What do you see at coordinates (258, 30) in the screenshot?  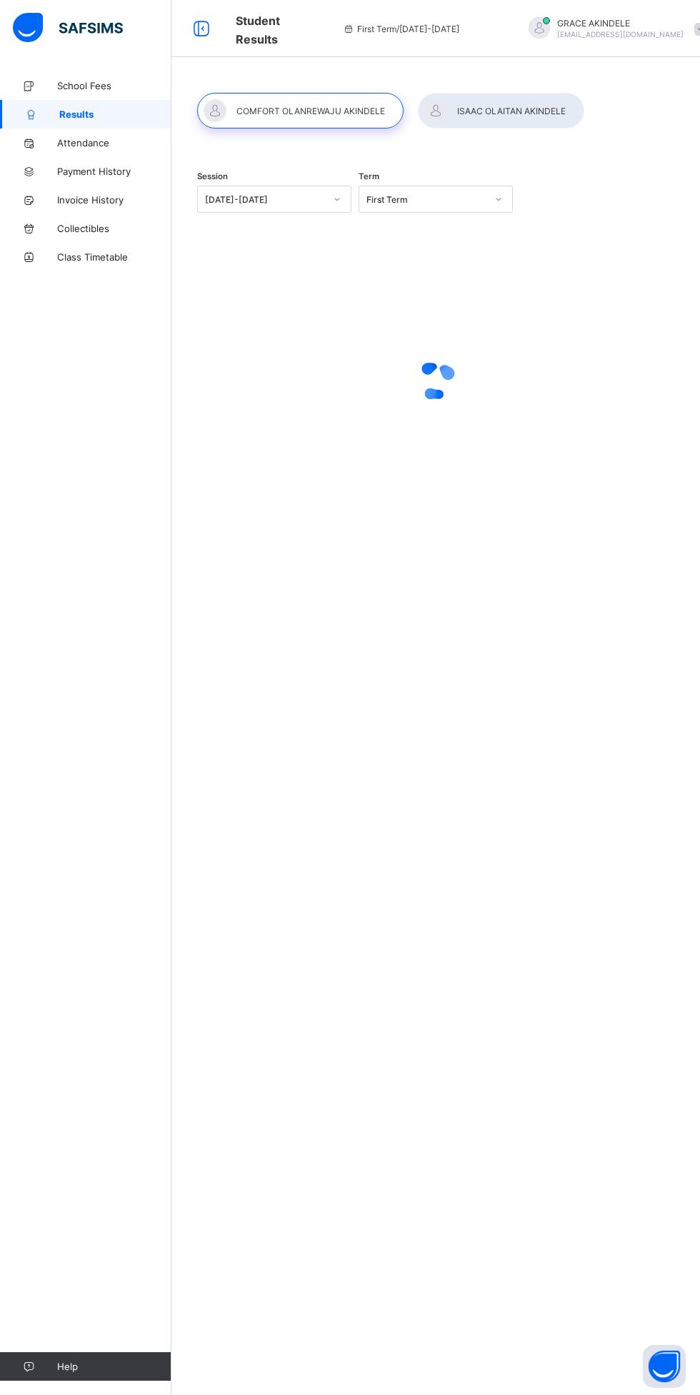 I see `span: Student Results` at bounding box center [258, 30].